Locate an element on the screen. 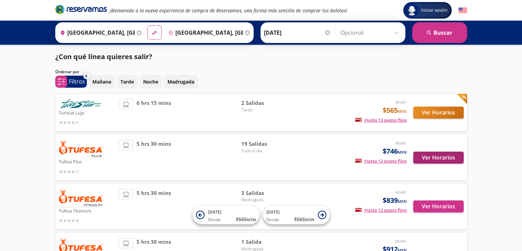  button: Noche is located at coordinates (151, 81).